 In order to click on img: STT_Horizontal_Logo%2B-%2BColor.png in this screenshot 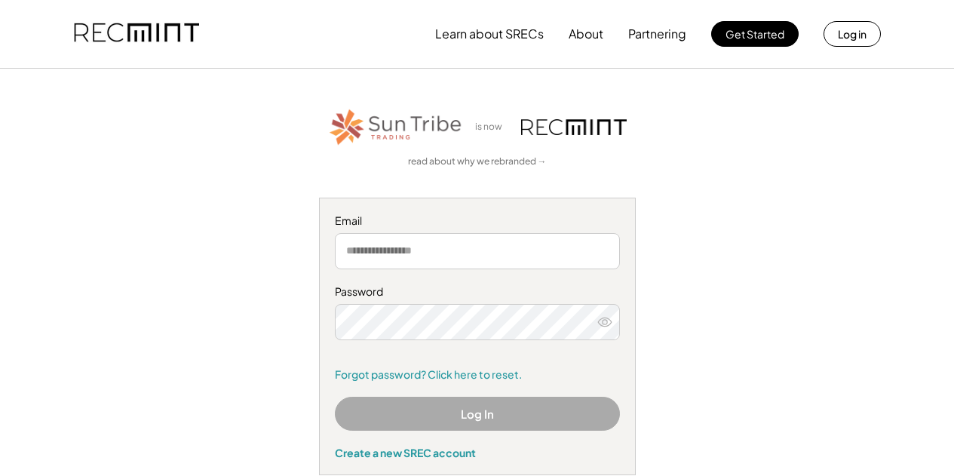, I will do `click(396, 127)`.